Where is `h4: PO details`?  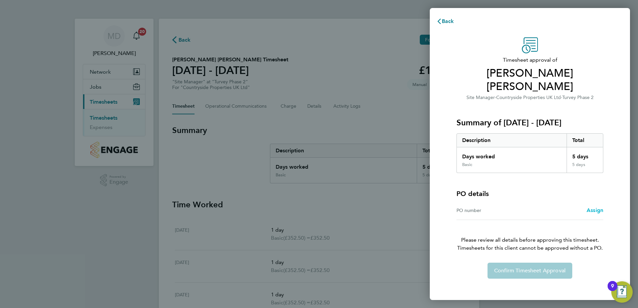
h4: PO details is located at coordinates (473, 194).